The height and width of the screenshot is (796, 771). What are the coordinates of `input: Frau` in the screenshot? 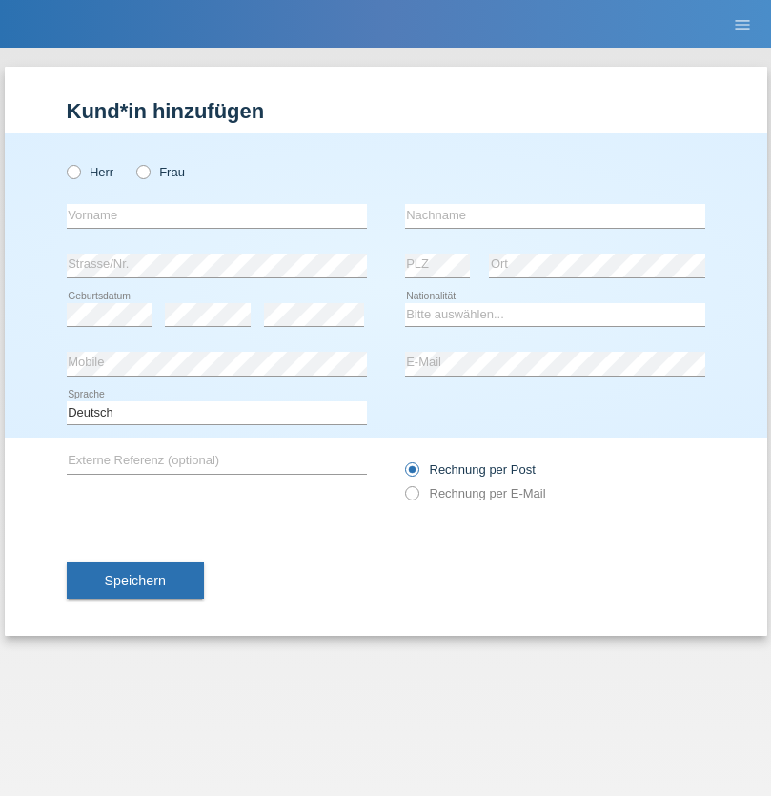 It's located at (142, 171).